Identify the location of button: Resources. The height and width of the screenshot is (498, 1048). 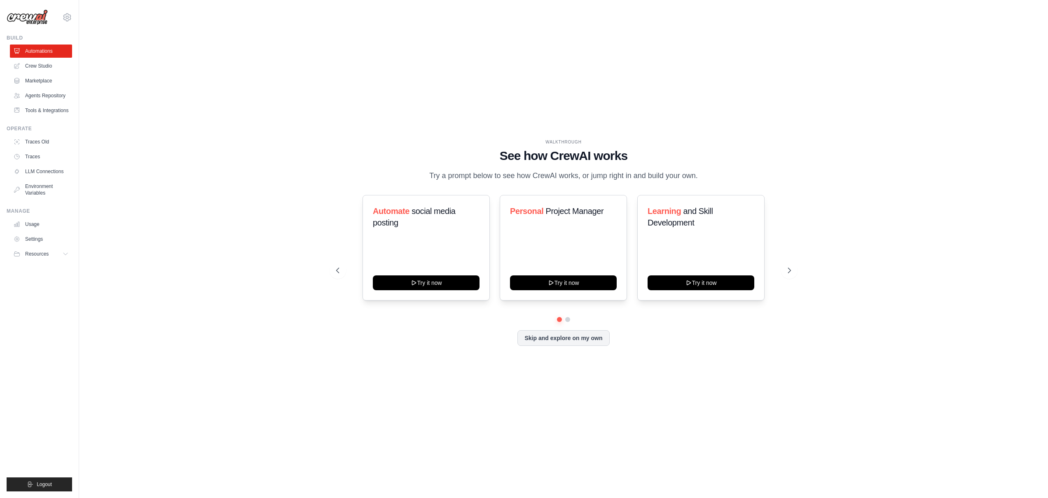
(41, 254).